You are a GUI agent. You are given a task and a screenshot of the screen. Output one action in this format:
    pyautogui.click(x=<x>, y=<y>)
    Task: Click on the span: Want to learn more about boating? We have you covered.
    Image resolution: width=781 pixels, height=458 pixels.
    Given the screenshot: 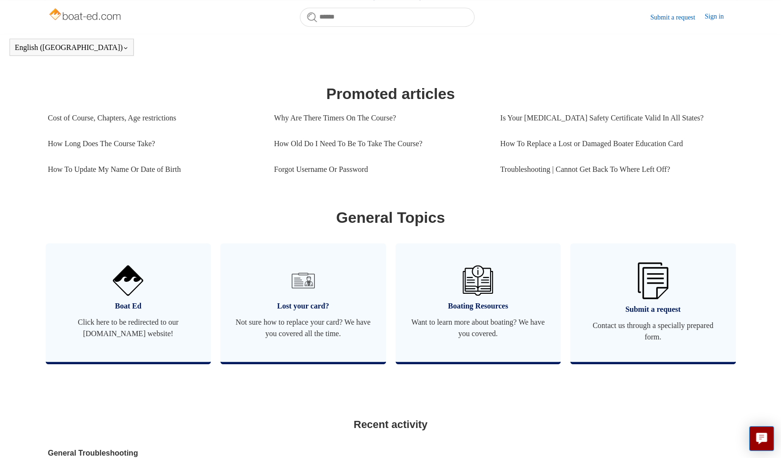 What is the action you would take?
    pyautogui.click(x=478, y=328)
    